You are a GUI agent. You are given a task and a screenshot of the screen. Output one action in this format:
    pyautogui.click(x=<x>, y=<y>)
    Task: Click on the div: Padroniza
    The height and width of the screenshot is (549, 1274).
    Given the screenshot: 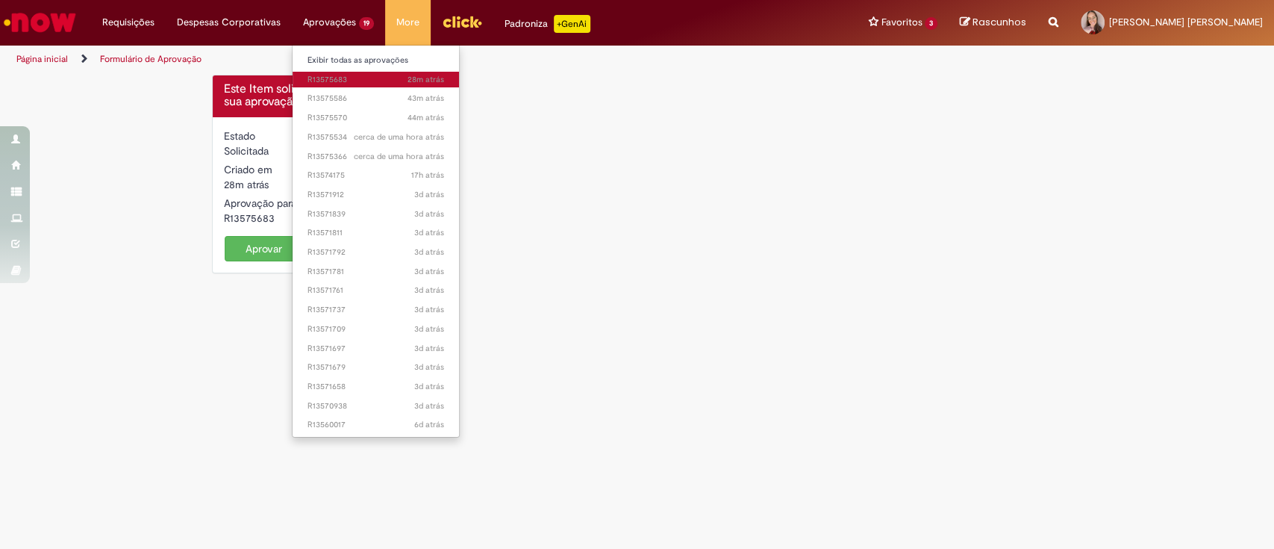 What is the action you would take?
    pyautogui.click(x=547, y=24)
    